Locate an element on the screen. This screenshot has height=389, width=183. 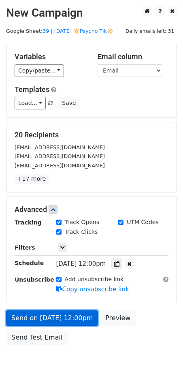
label: Add unsubscribe link is located at coordinates (94, 279).